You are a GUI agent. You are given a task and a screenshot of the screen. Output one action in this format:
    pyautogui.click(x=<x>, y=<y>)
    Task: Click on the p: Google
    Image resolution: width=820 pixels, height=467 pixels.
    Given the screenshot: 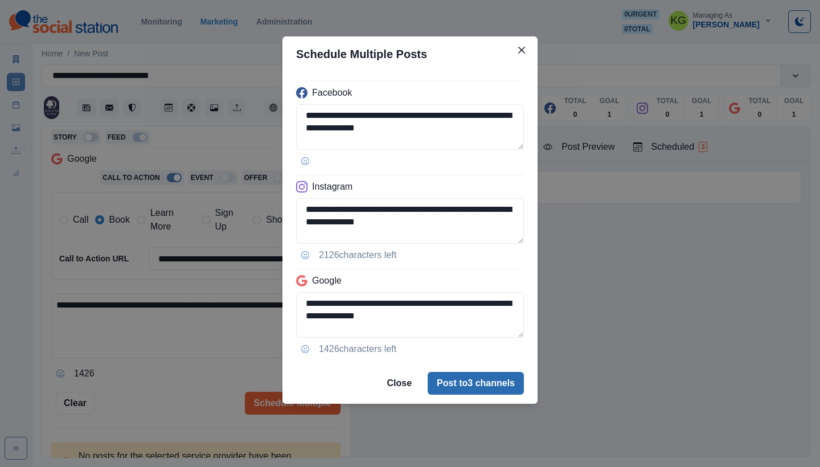 What is the action you would take?
    pyautogui.click(x=327, y=281)
    